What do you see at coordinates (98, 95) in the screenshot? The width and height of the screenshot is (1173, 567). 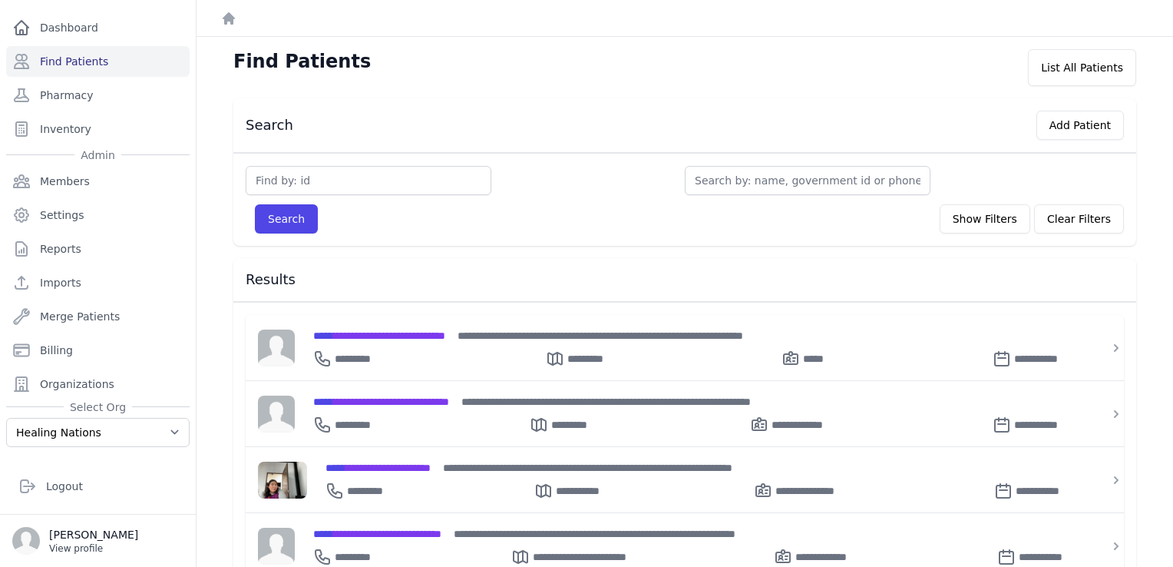 I see `a: Pharmacy` at bounding box center [98, 95].